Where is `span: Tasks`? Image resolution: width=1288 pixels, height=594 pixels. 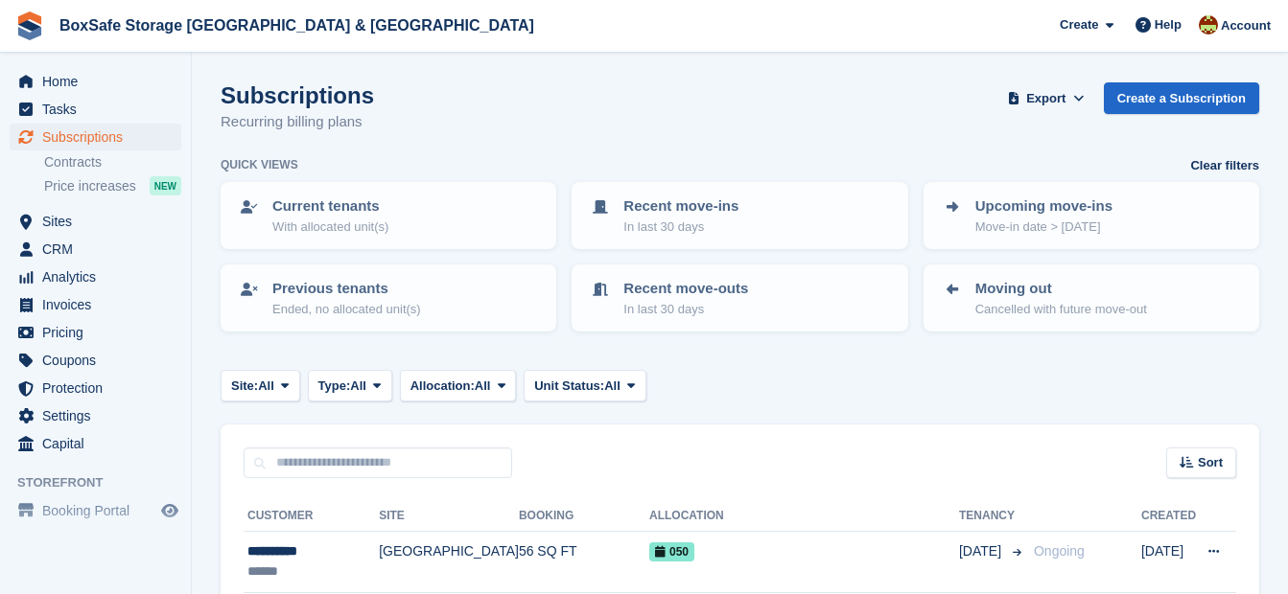
span: Tasks is located at coordinates (100, 109).